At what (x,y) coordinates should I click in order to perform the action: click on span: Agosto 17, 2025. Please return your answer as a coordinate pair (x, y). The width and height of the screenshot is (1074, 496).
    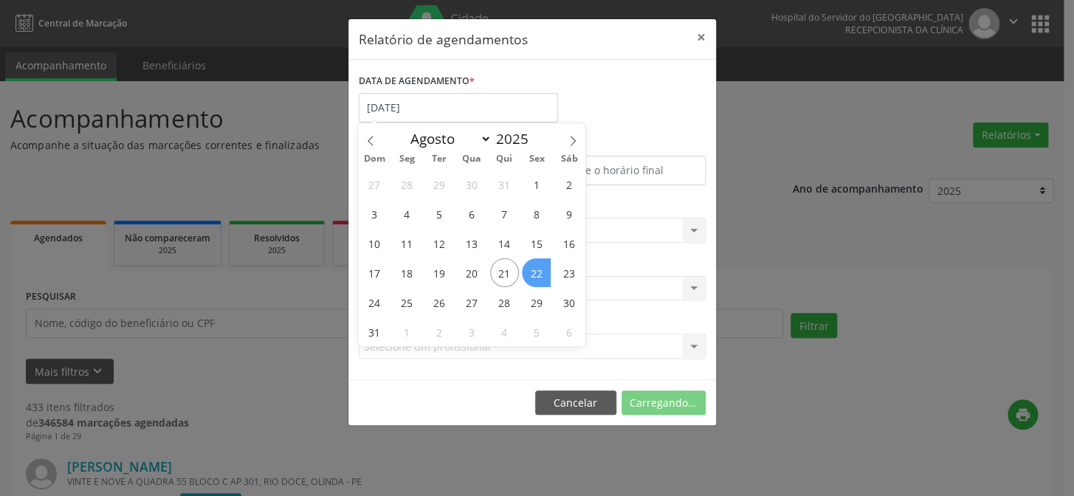
    Looking at the image, I should click on (374, 272).